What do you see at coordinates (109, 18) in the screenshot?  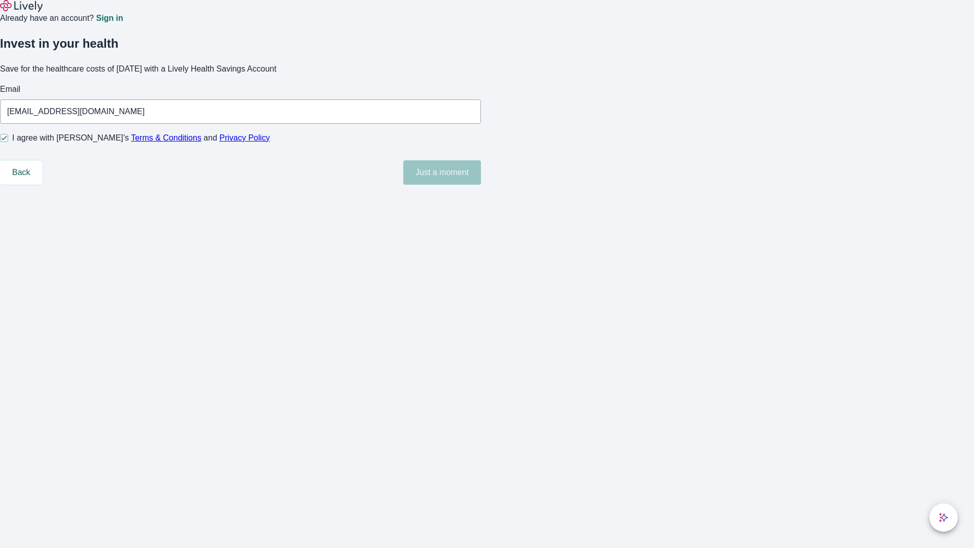 I see `a: Sign in` at bounding box center [109, 18].